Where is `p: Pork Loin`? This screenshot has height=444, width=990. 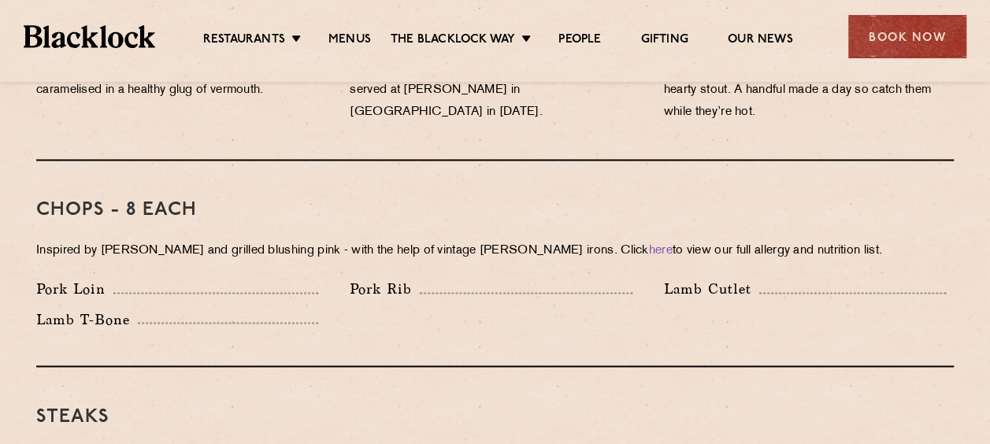
p: Pork Loin is located at coordinates (75, 289).